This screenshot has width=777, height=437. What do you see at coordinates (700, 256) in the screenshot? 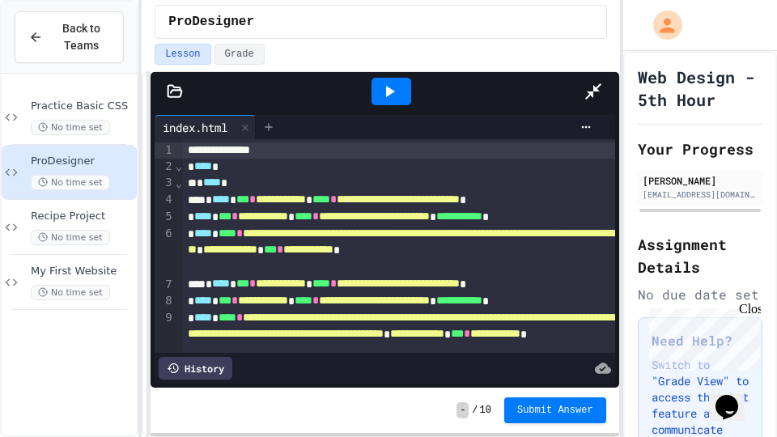
I see `h2: Assignment Details` at bounding box center [700, 256].